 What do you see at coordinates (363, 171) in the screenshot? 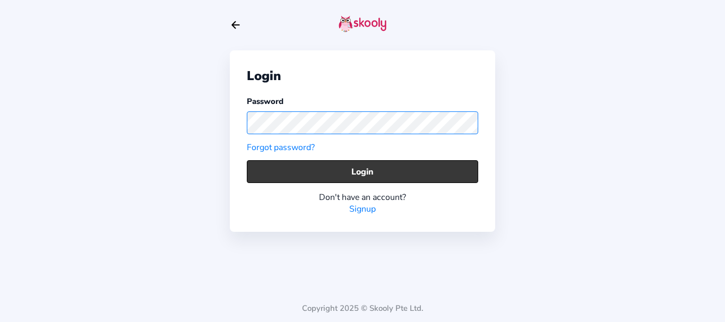
I see `button: Login` at bounding box center [363, 171].